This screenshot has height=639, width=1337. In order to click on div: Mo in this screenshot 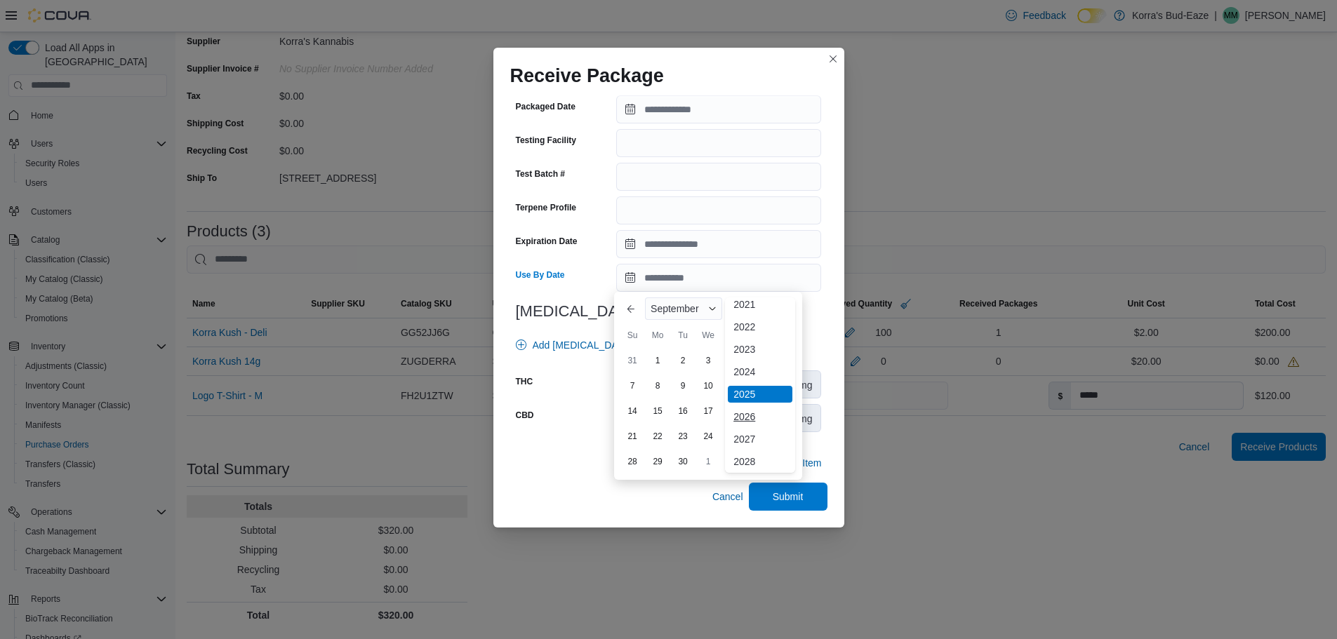, I will do `click(657, 335)`.